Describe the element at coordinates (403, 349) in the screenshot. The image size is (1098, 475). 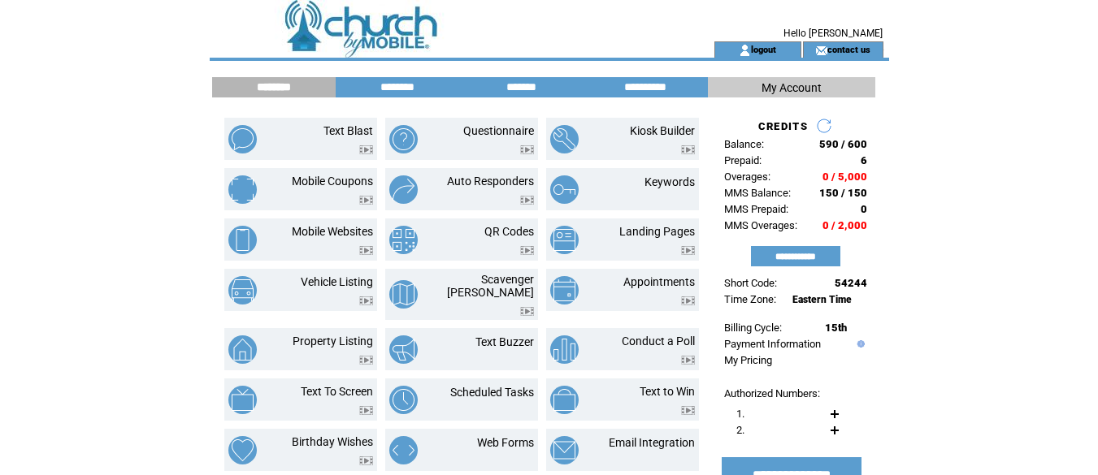
I see `img: text-buzzer.png` at that location.